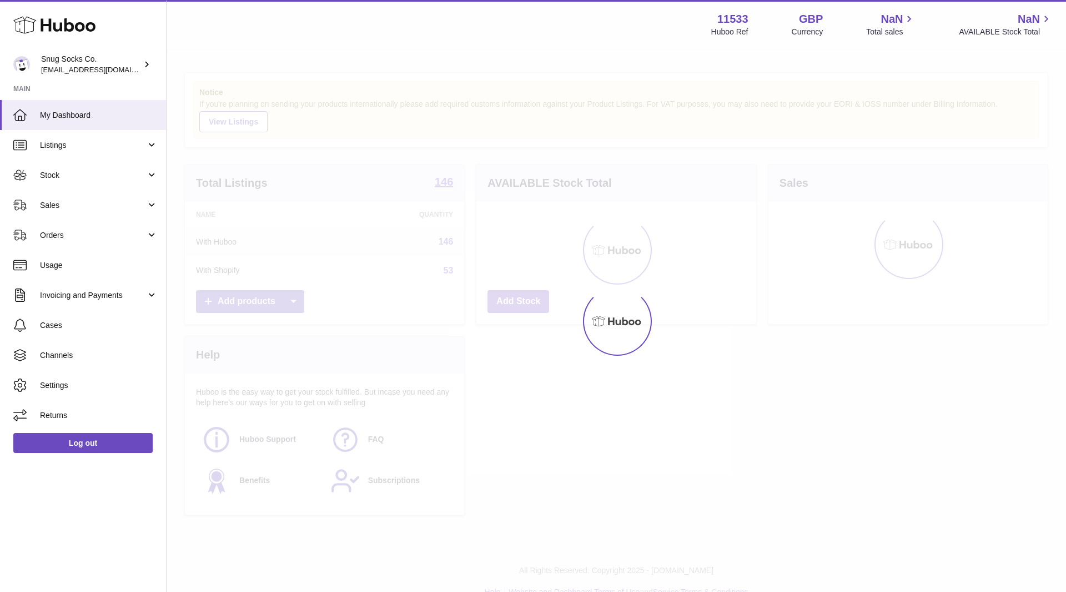 This screenshot has width=1066, height=592. Describe the element at coordinates (808, 32) in the screenshot. I see `div: Currency` at that location.